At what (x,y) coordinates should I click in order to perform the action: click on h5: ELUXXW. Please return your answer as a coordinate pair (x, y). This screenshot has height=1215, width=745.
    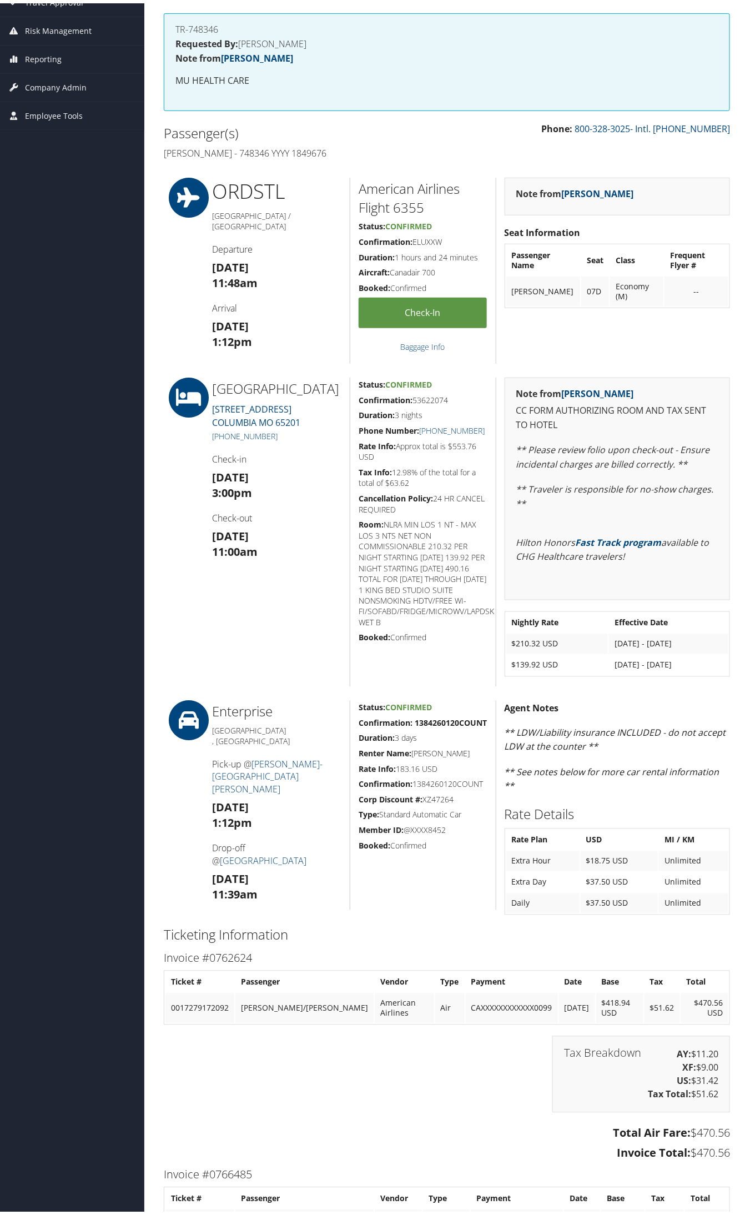
    Looking at the image, I should click on (423, 239).